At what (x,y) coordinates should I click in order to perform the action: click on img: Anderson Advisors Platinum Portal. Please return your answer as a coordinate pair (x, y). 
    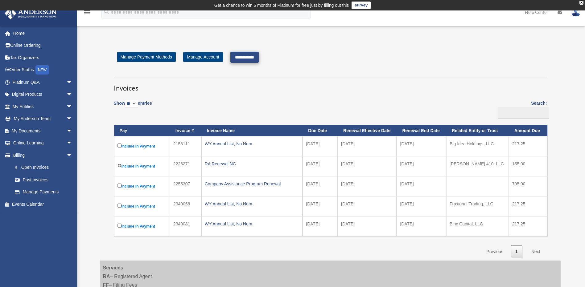
    Looking at the image, I should click on (31, 13).